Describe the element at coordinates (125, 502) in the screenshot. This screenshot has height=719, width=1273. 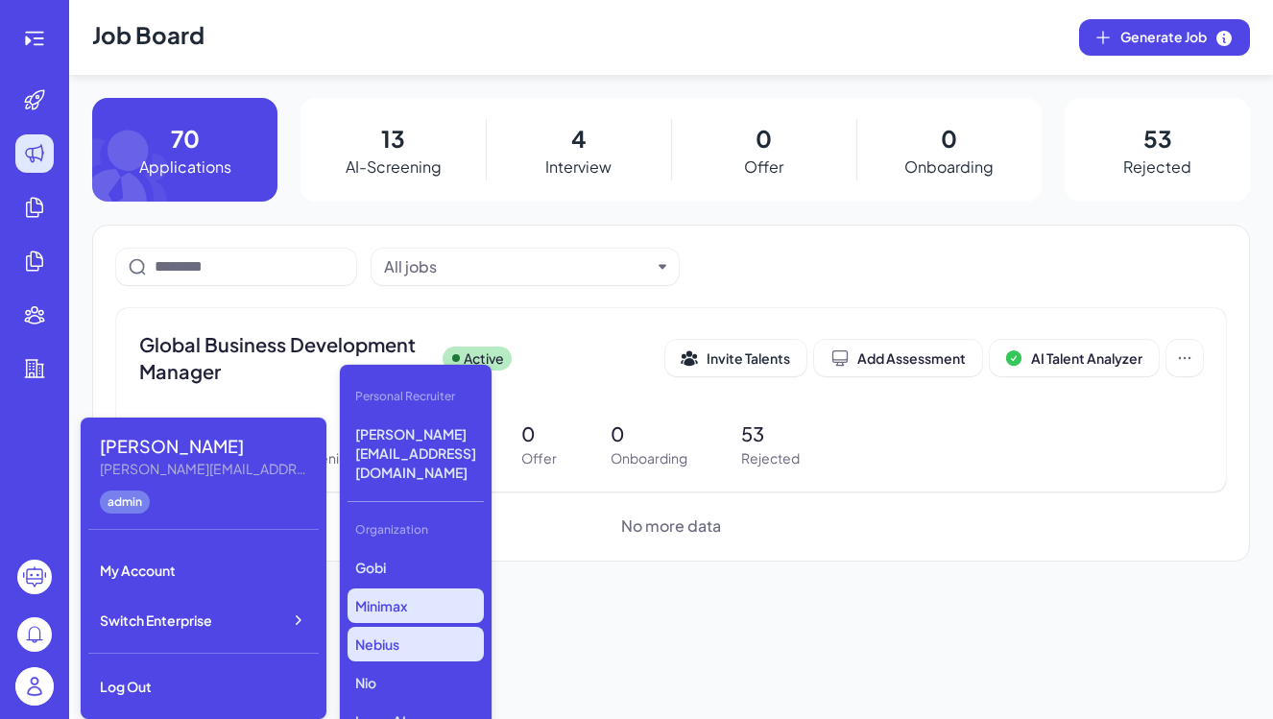
I see `div: admin` at that location.